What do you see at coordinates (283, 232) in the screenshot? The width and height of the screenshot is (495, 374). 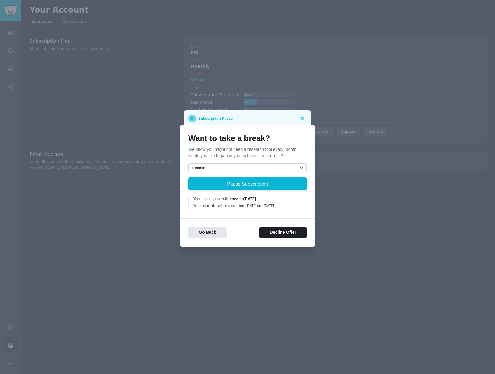 I see `button: Decline Offer` at bounding box center [283, 232].